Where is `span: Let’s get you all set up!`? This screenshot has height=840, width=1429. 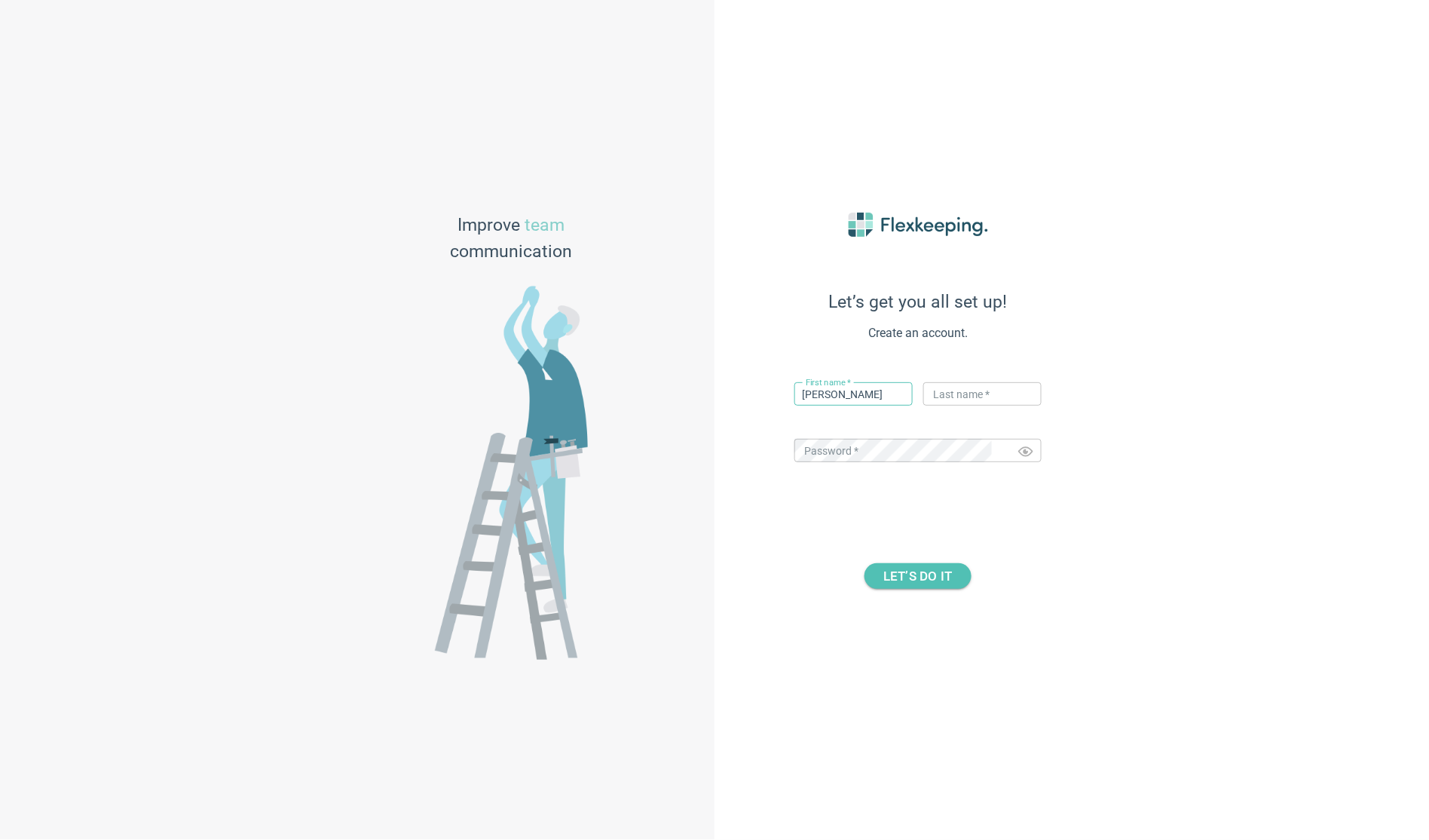
span: Let’s get you all set up! is located at coordinates (918, 302).